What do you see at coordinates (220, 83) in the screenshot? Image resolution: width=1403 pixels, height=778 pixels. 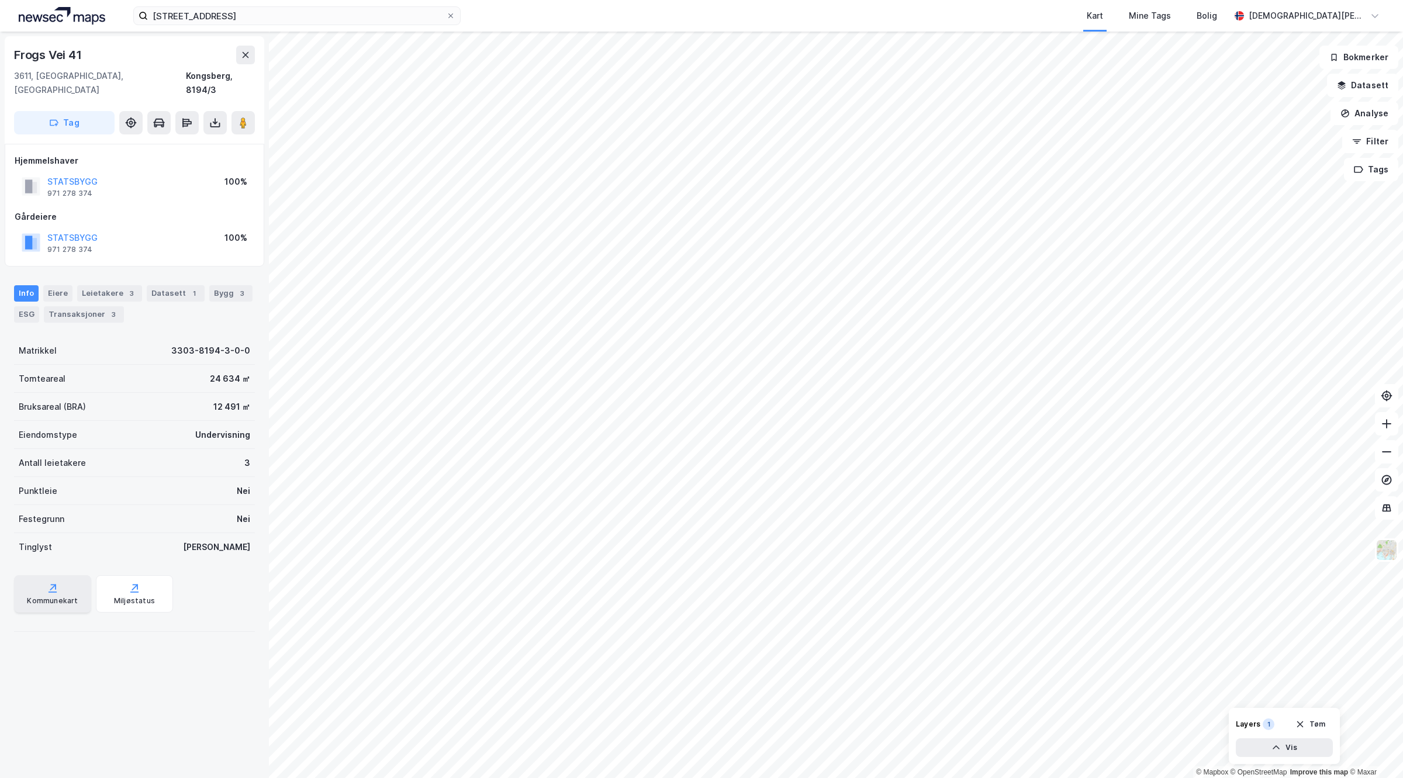 I see `div: Kongsberg, 8194/3` at bounding box center [220, 83].